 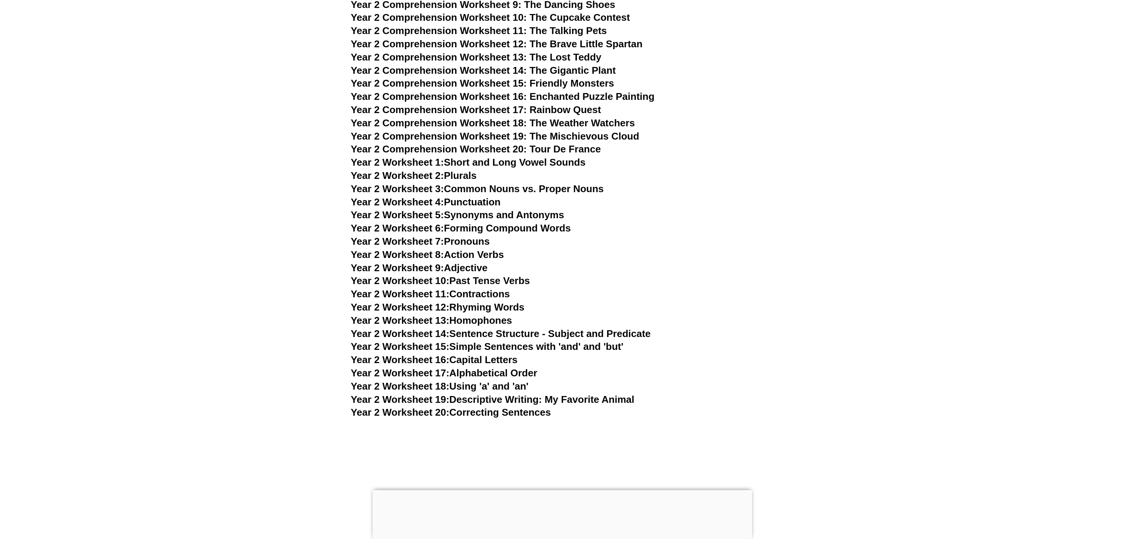 I want to click on a: Year 2 Worksheet 11:Contractions, so click(x=430, y=294).